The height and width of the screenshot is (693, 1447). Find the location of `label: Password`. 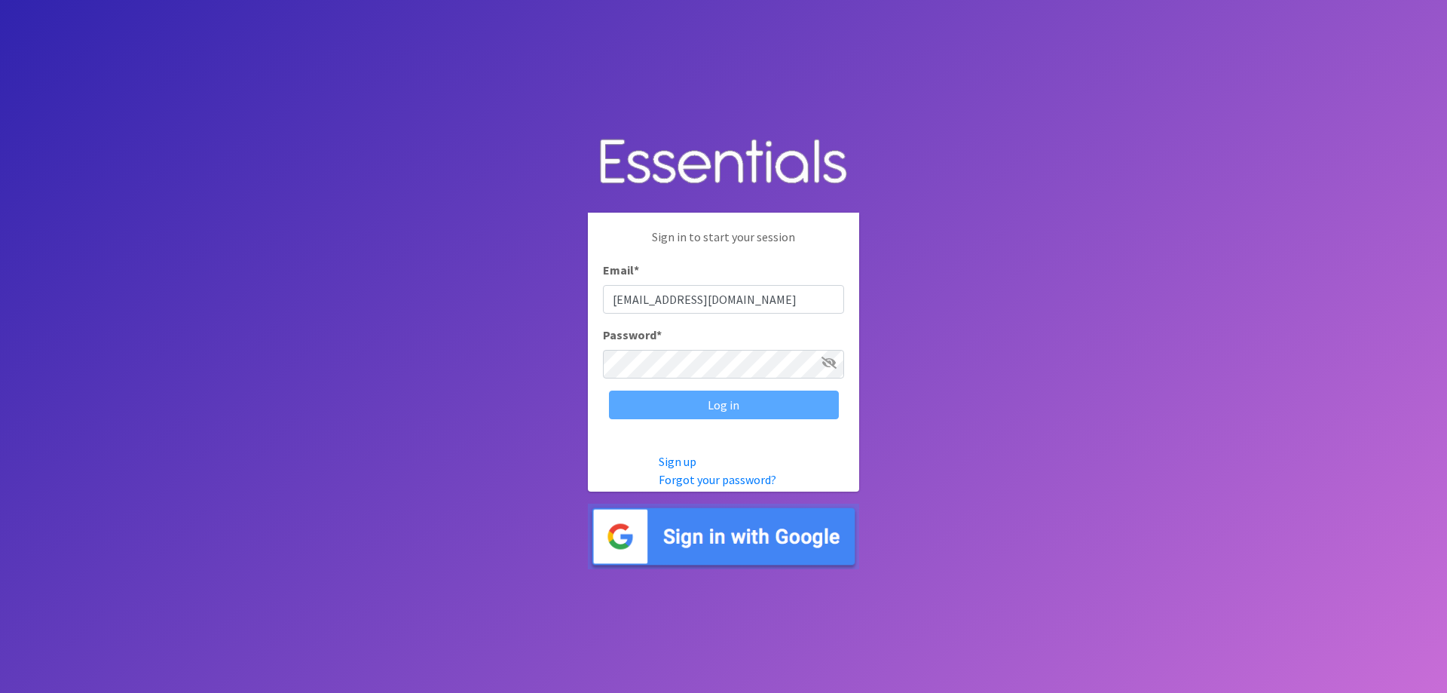

label: Password is located at coordinates (632, 335).